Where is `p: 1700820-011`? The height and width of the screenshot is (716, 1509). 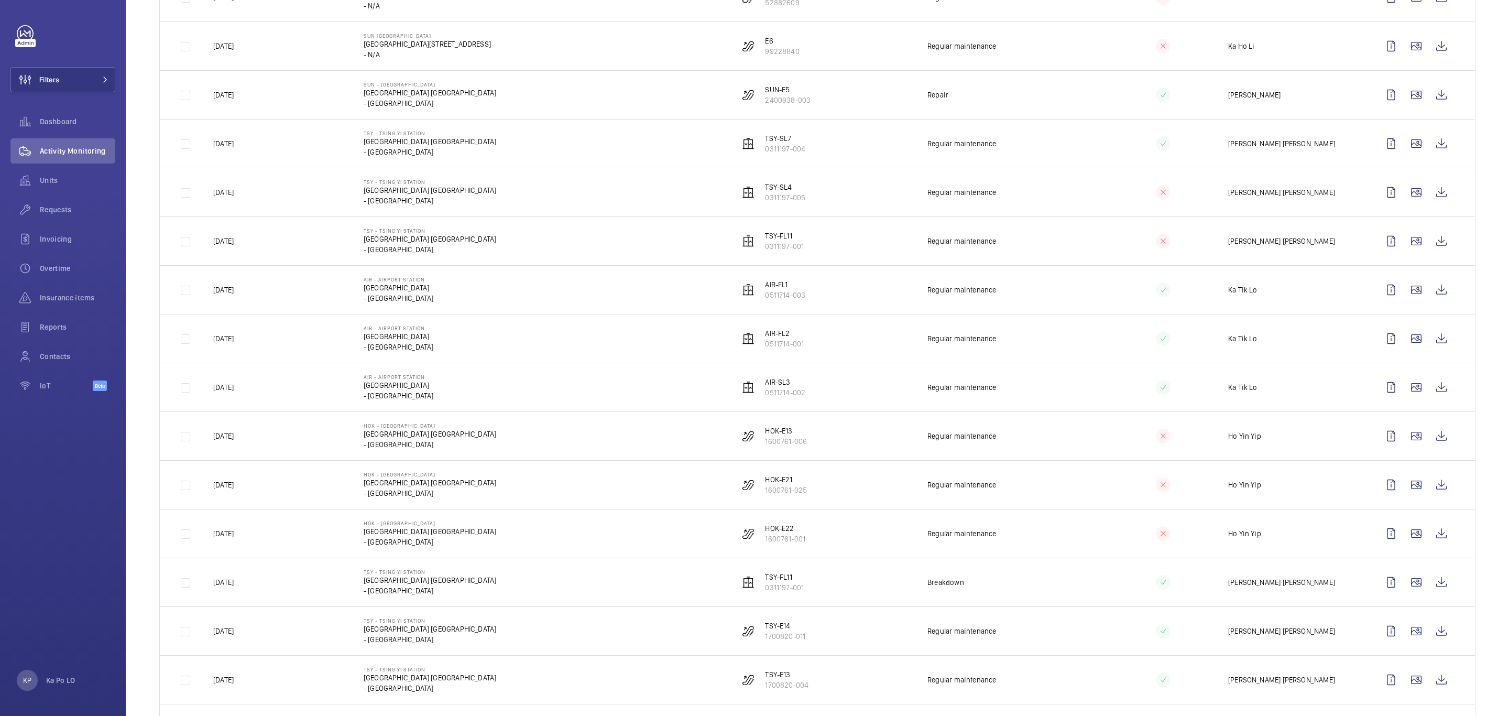
p: 1700820-011 is located at coordinates (785, 636).